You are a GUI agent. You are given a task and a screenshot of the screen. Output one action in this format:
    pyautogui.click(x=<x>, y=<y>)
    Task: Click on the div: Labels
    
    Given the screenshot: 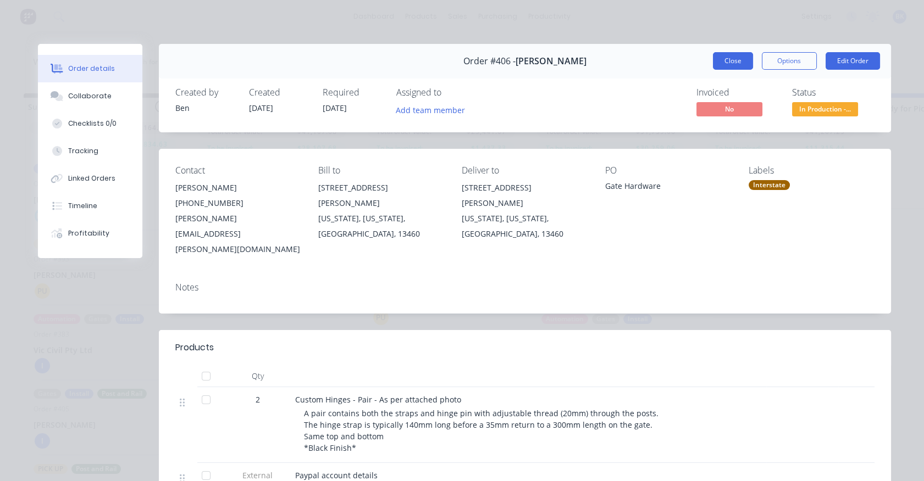 What is the action you would take?
    pyautogui.click(x=811, y=170)
    